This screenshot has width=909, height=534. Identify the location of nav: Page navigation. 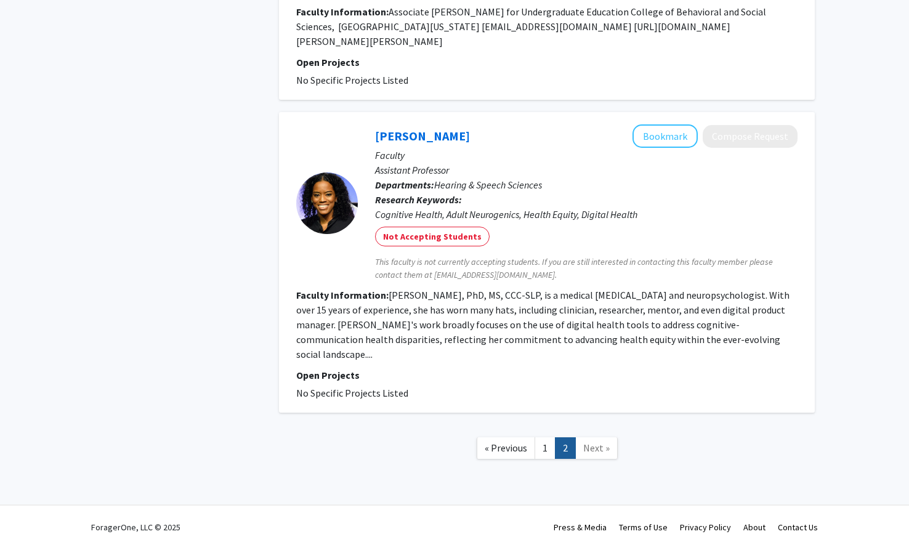
(547, 450).